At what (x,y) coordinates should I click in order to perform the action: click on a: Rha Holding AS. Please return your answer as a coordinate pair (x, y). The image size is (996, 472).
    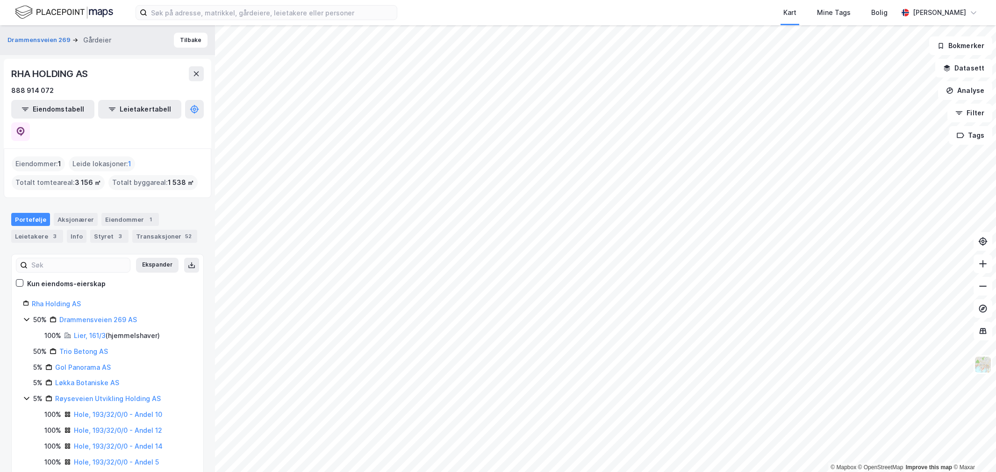
    Looking at the image, I should click on (56, 304).